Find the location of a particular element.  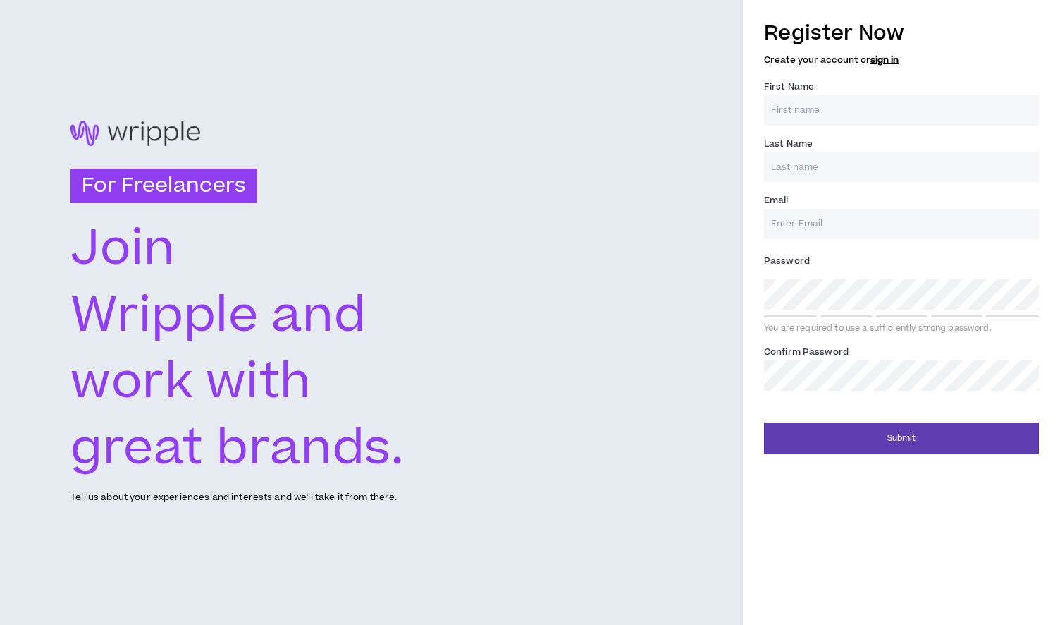

input: Enter Email is located at coordinates (902, 223).